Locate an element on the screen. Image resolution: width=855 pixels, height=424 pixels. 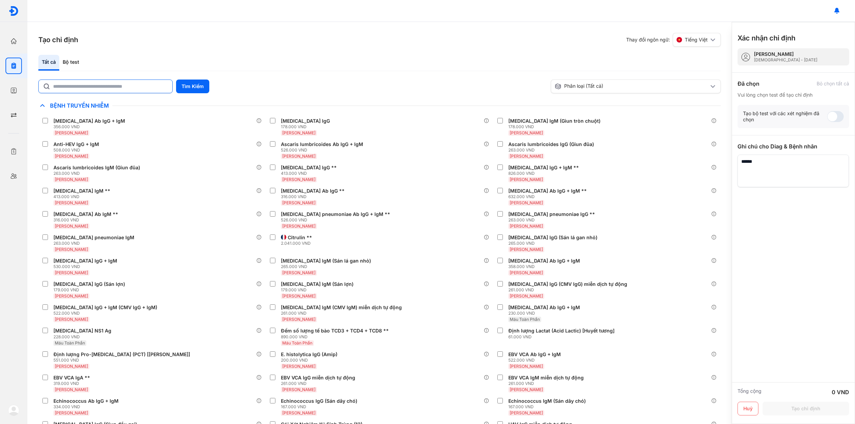
div: EBV VCA IgA ** is located at coordinates (72, 377).